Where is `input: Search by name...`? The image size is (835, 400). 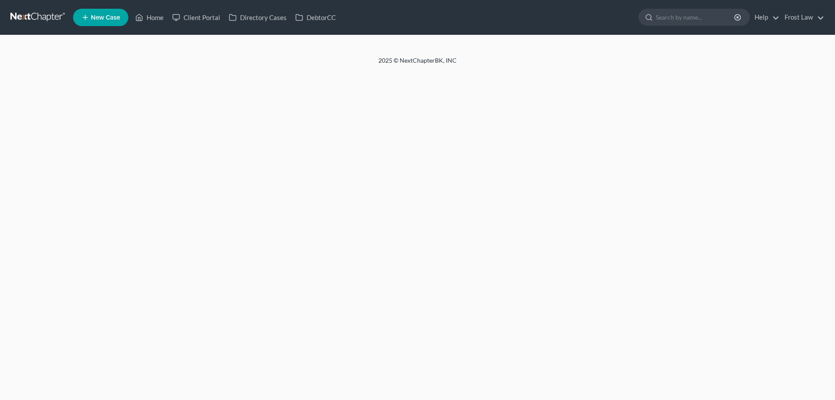
input: Search by name... is located at coordinates (695, 17).